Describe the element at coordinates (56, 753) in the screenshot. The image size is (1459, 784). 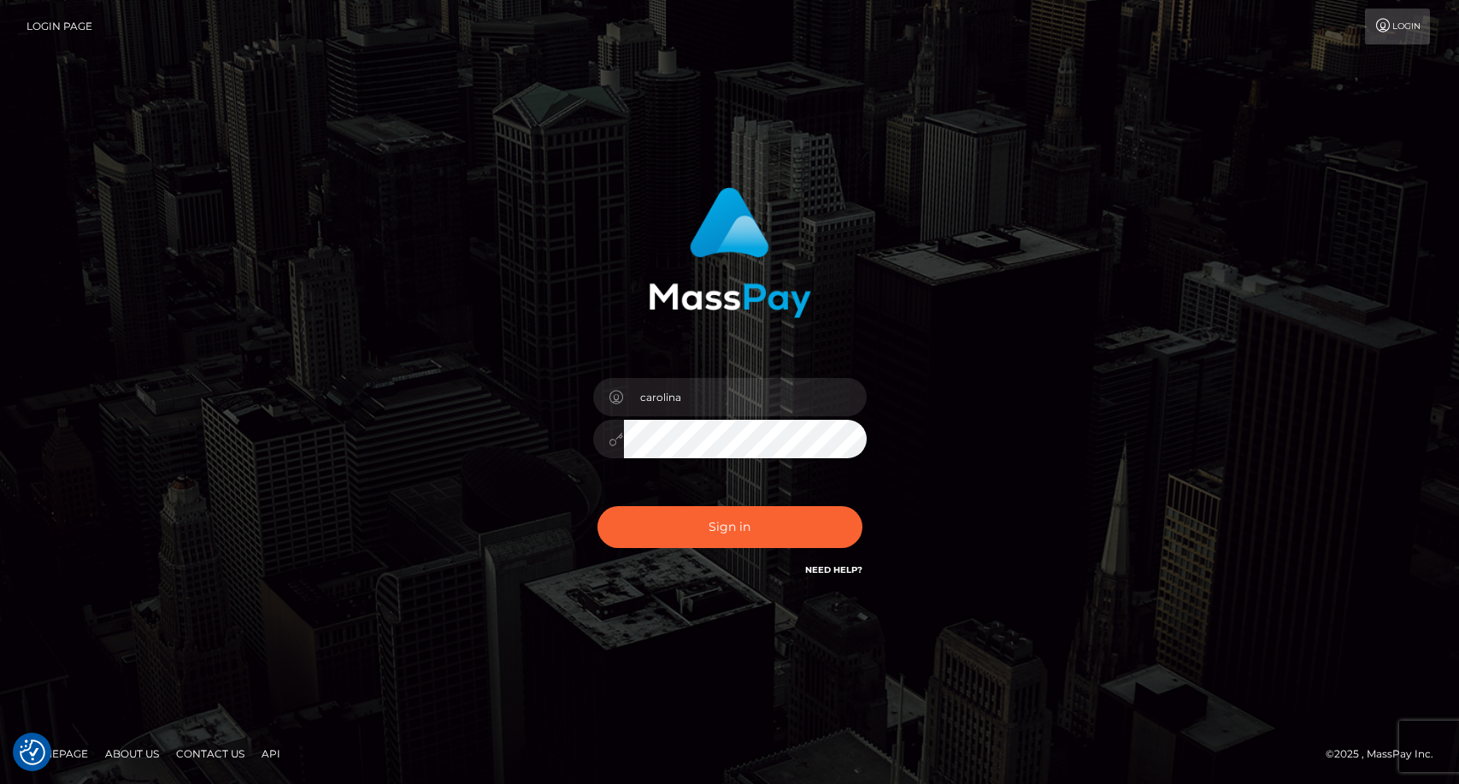
I see `a: Homepage` at that location.